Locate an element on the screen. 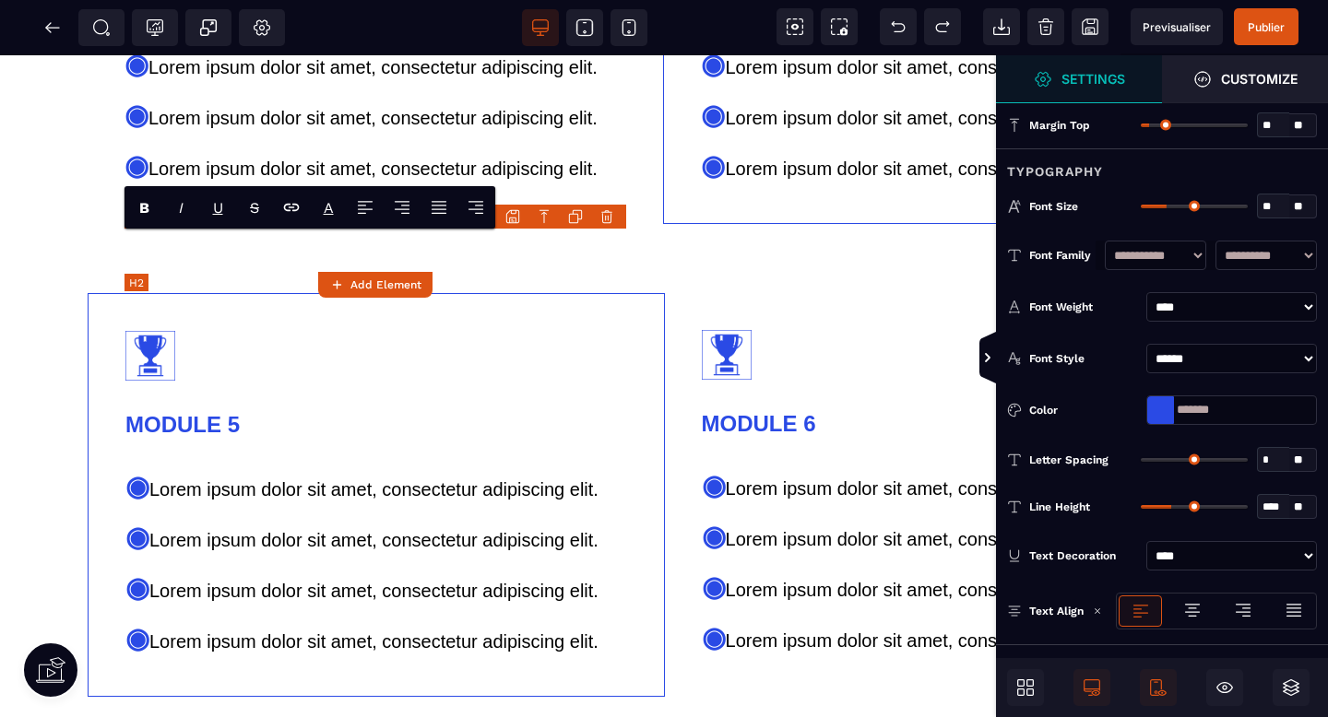 The width and height of the screenshot is (1328, 717). u: U is located at coordinates (218, 207).